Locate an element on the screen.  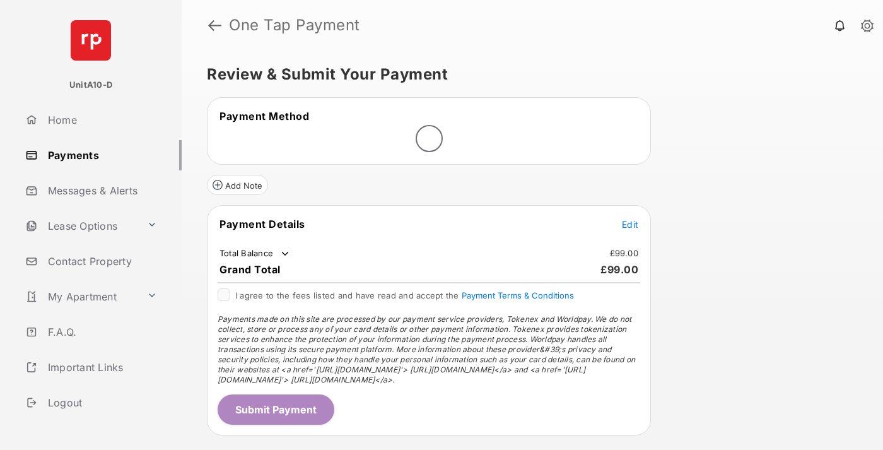
button: Add Note is located at coordinates (237, 185).